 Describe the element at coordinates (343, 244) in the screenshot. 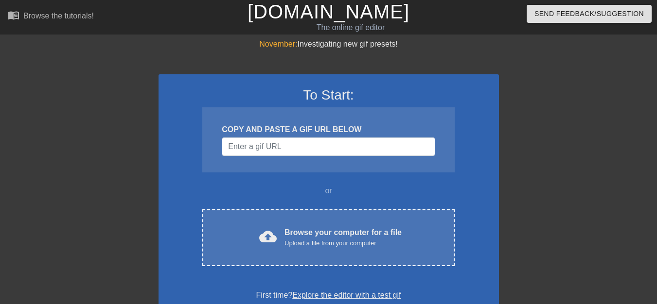

I see `div: Upload a file from your computer` at that location.